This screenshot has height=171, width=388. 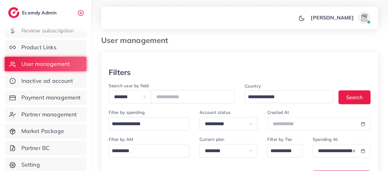 What do you see at coordinates (129, 86) in the screenshot?
I see `label: Search user by field` at bounding box center [129, 86].